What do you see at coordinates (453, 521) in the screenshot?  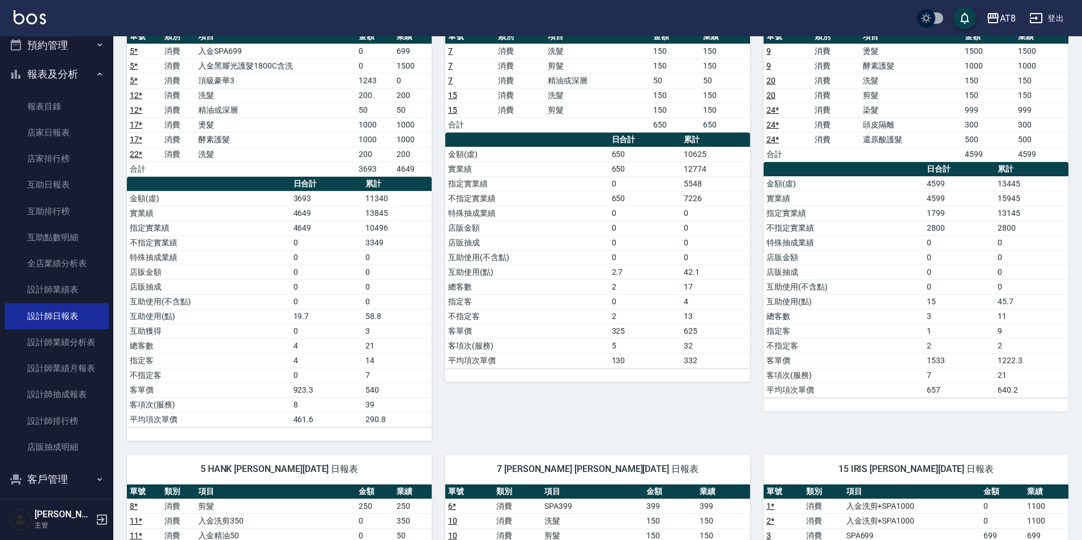 I see `a: 10` at bounding box center [453, 521].